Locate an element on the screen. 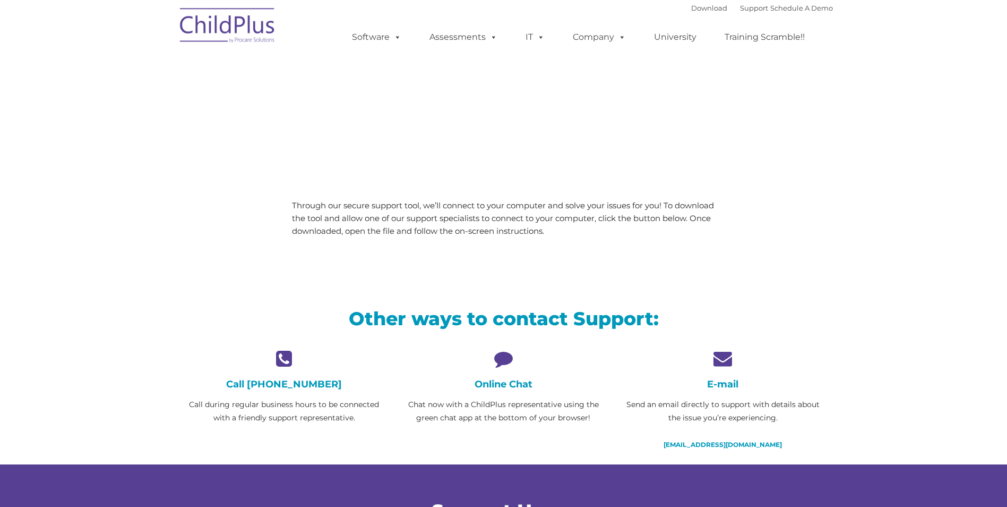 The width and height of the screenshot is (1007, 507). a: Schedule A Demo is located at coordinates (802, 8).